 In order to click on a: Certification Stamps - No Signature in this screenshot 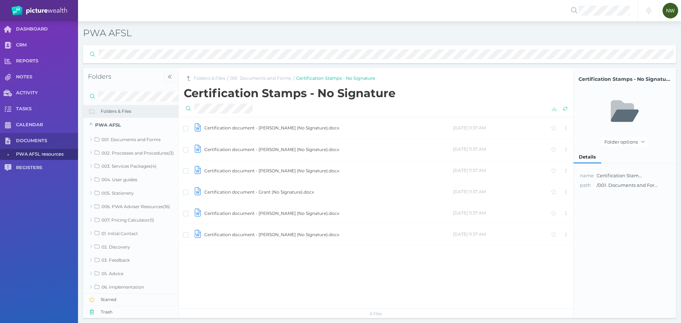, I will do `click(335, 78)`.